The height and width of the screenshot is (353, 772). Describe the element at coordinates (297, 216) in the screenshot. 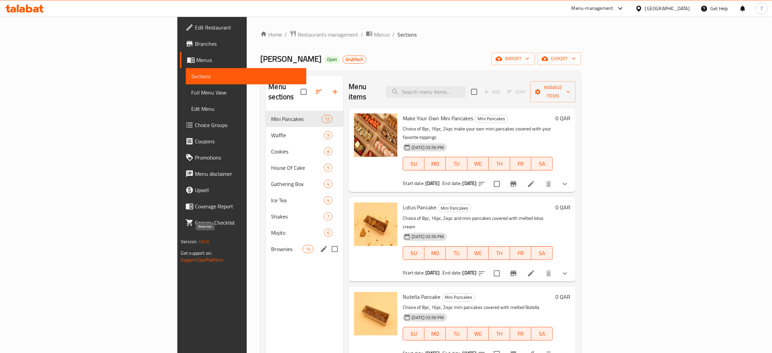

I see `span: Shakes` at that location.